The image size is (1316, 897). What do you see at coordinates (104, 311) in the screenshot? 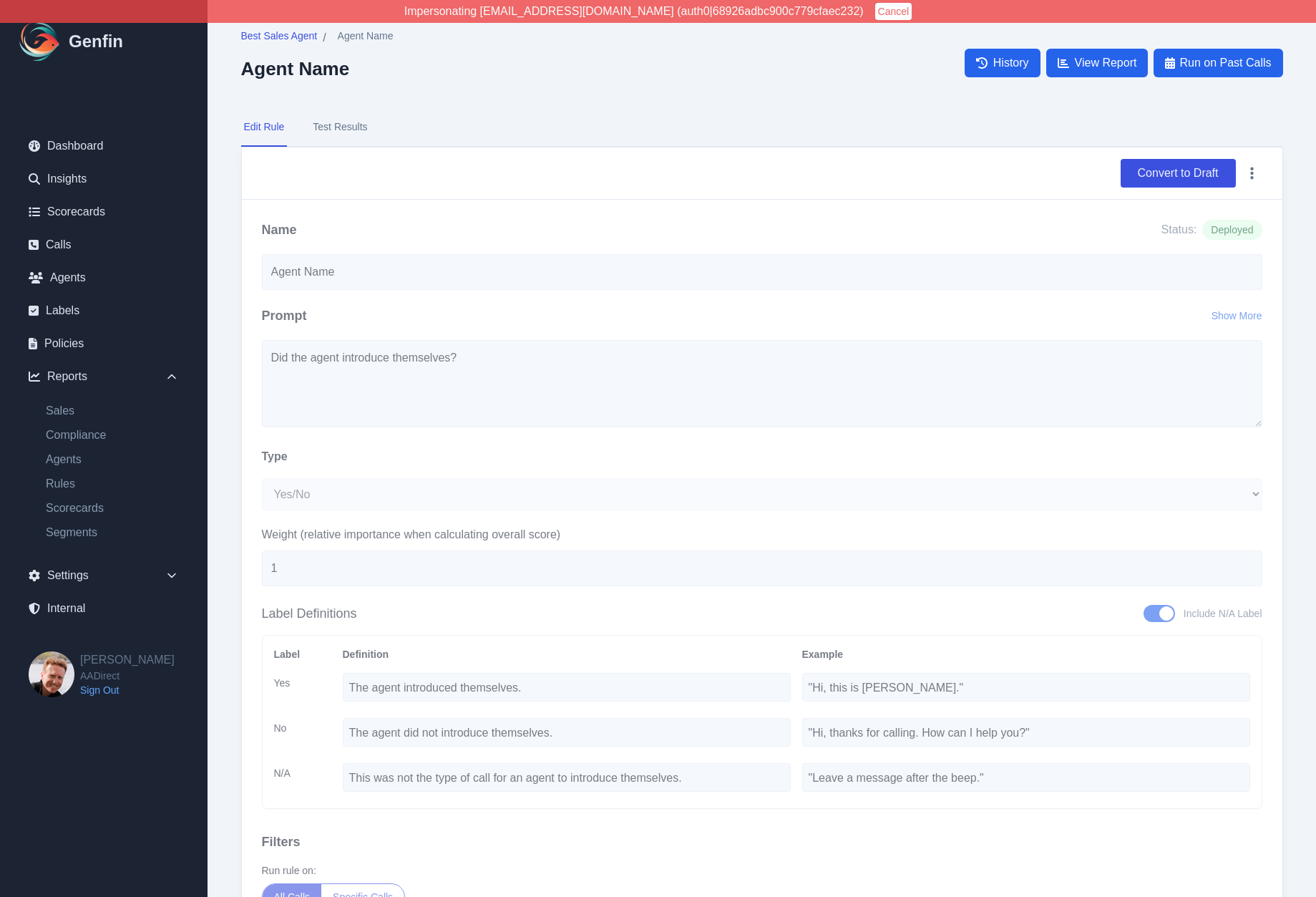
I see `a: Labels` at bounding box center [104, 311].